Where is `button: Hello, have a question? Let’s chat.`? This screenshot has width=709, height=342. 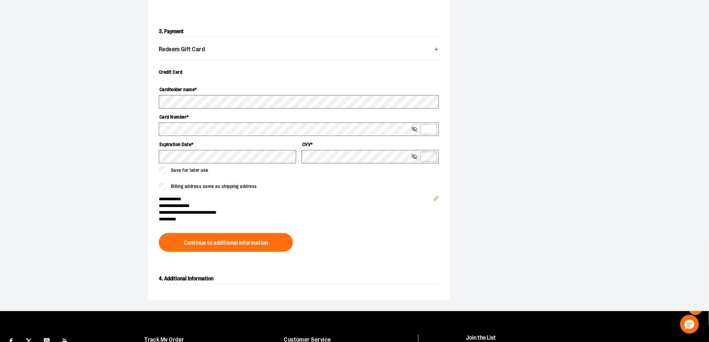 button: Hello, have a question? Let’s chat. is located at coordinates (689, 324).